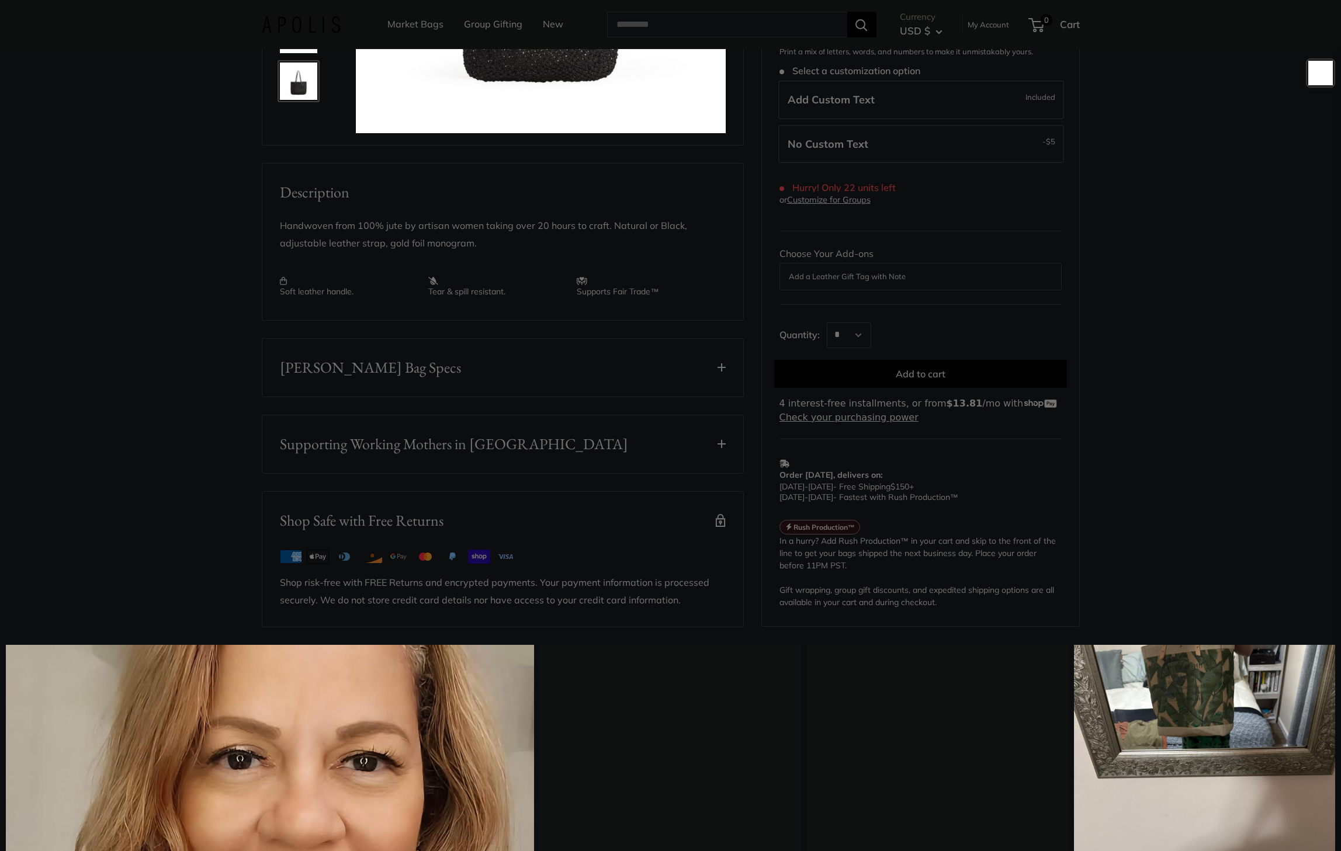 The height and width of the screenshot is (851, 1341). I want to click on span: No Custom Text, so click(828, 144).